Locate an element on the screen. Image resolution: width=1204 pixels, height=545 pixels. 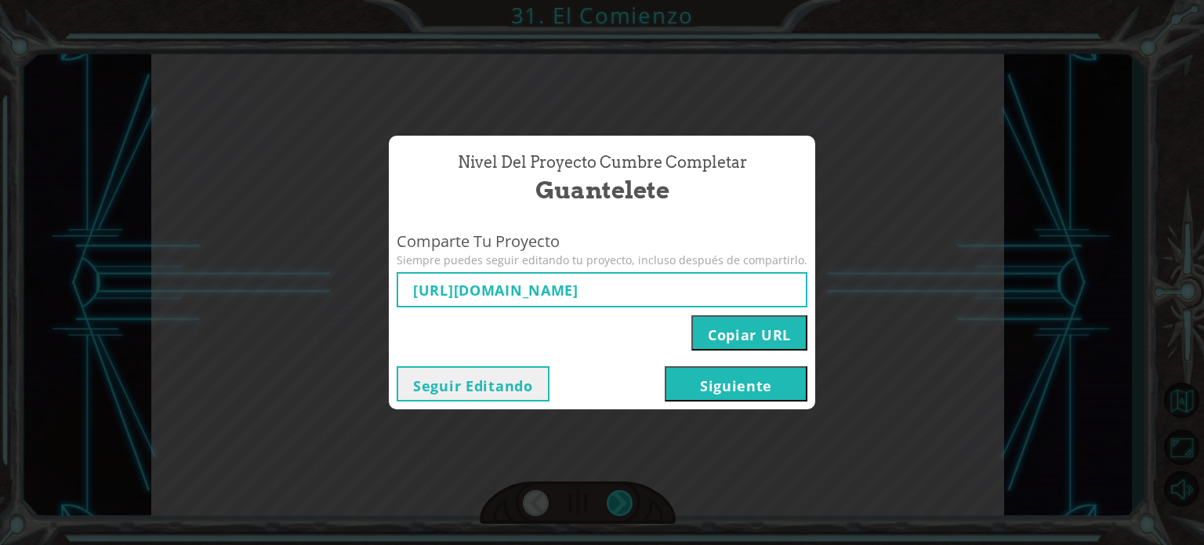
button: Seguir Editando is located at coordinates (473, 383).